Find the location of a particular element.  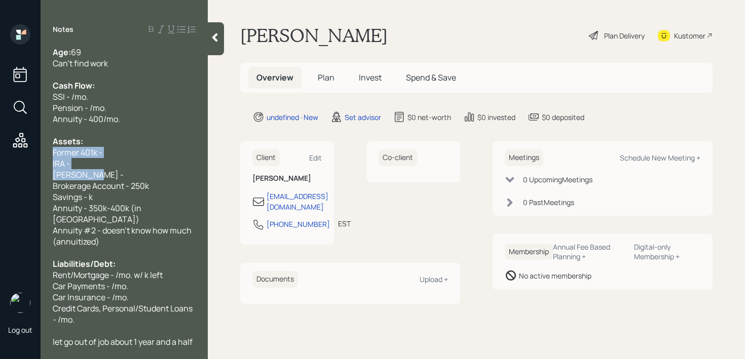

span: Pension - /mo. is located at coordinates (80, 108).